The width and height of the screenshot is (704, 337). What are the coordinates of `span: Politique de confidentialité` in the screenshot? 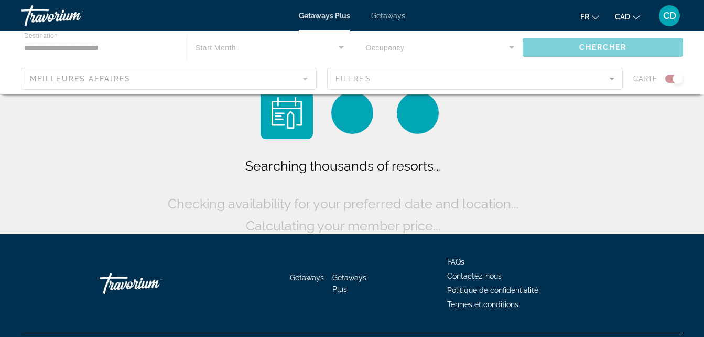 It's located at (493, 290).